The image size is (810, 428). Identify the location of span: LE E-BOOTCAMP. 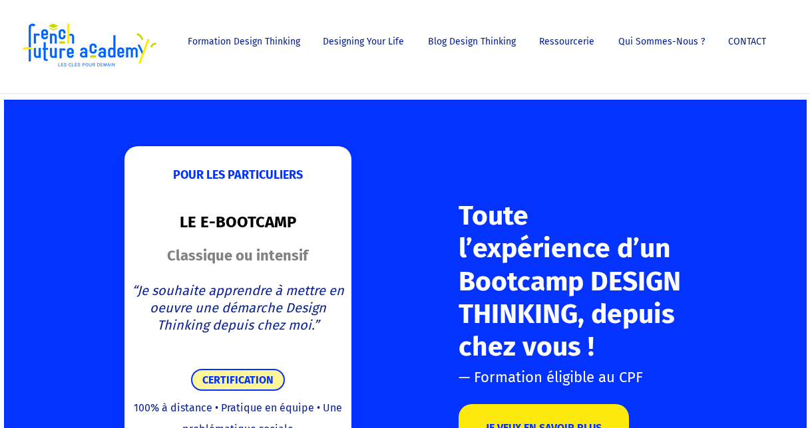
(237, 222).